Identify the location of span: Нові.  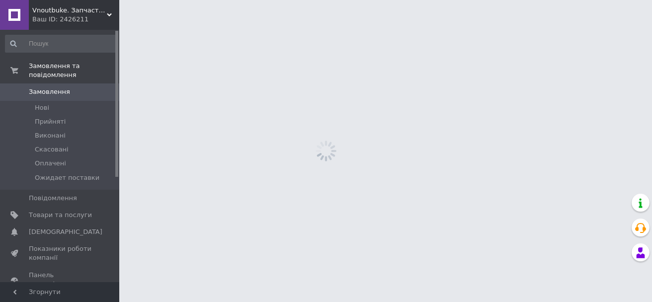
(42, 108).